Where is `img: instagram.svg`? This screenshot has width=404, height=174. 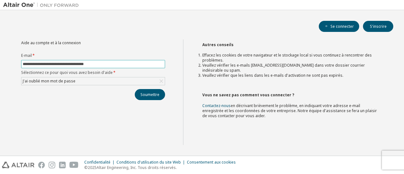 img: instagram.svg is located at coordinates (52, 165).